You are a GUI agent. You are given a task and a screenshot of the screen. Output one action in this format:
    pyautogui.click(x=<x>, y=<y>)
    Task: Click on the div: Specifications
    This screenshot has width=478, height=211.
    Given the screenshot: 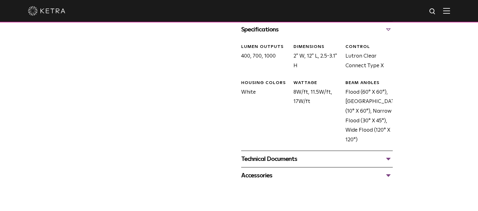 What is the action you would take?
    pyautogui.click(x=317, y=30)
    